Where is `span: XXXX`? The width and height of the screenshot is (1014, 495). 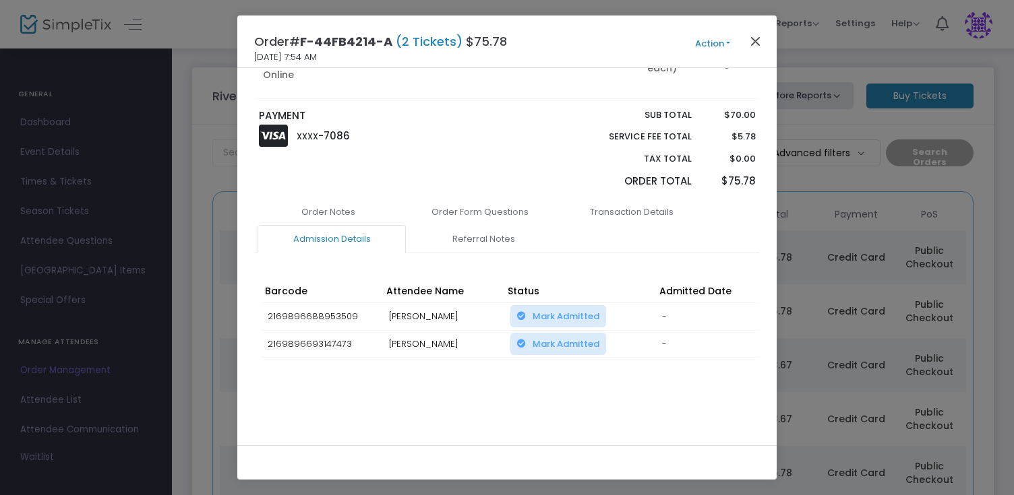
span: XXXX is located at coordinates (307, 136).